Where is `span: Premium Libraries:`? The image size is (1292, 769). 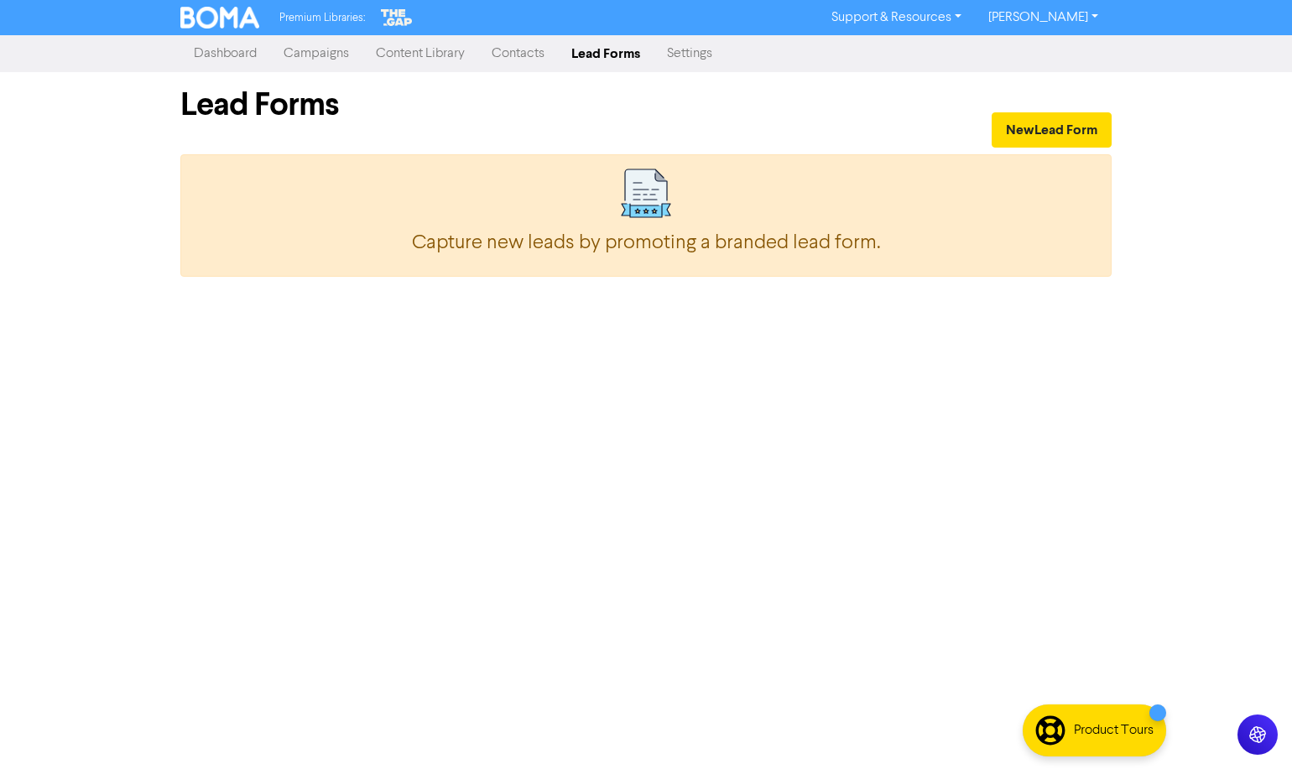 span: Premium Libraries: is located at coordinates (322, 18).